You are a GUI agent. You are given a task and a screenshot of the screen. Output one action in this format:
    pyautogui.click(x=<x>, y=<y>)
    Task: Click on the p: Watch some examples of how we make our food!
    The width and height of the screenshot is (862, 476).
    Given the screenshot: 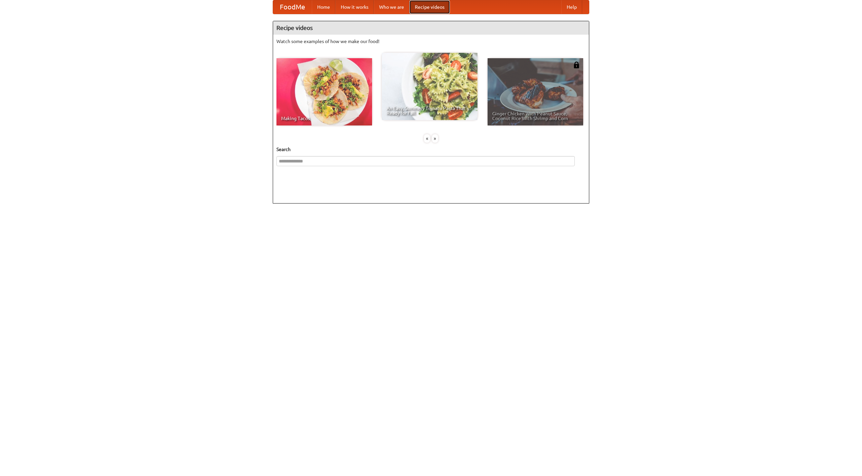 What is the action you would take?
    pyautogui.click(x=431, y=41)
    